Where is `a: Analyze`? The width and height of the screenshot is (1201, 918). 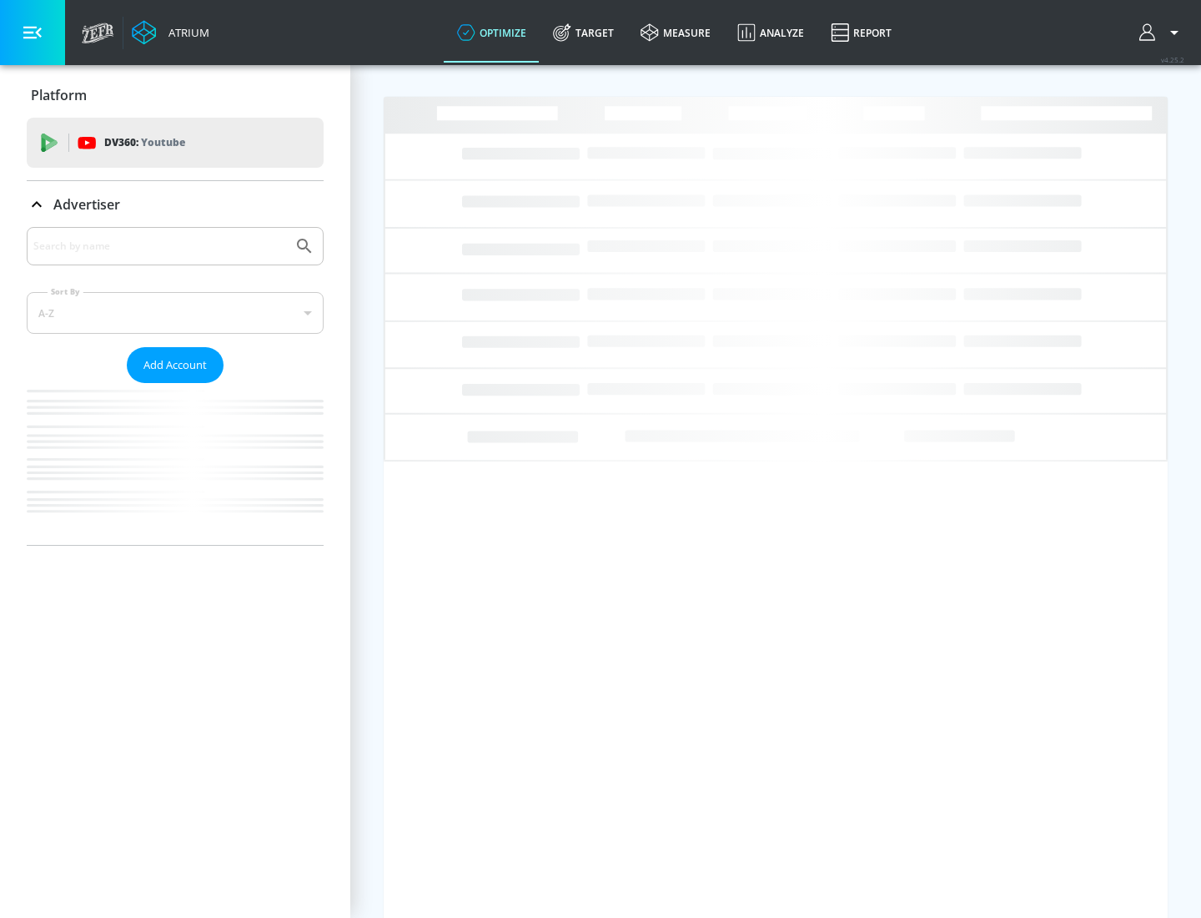
a: Analyze is located at coordinates (771, 33).